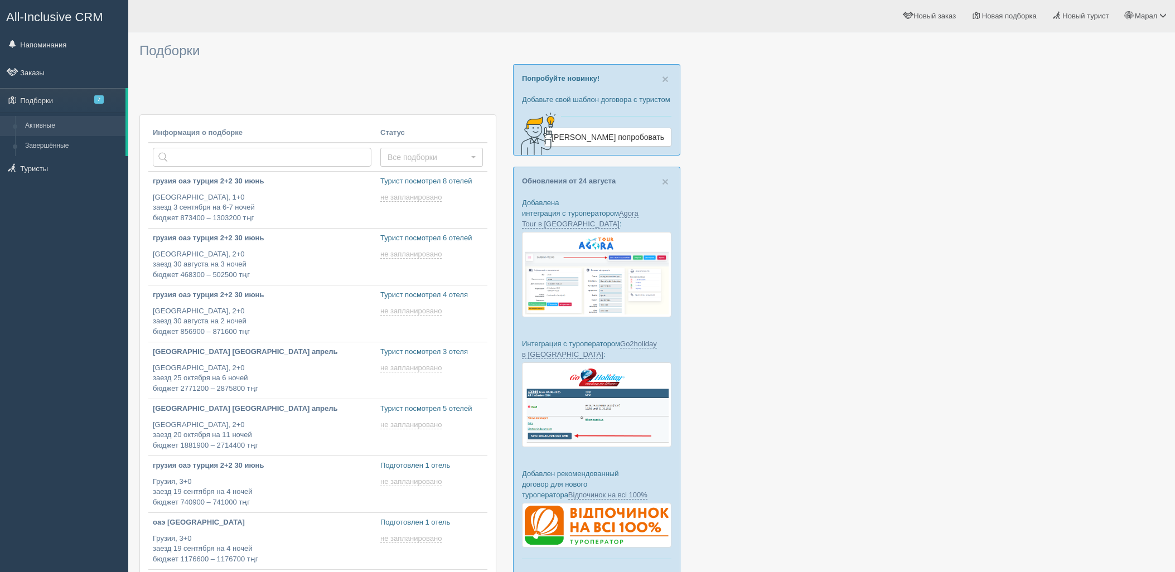 The image size is (1175, 572). What do you see at coordinates (1010, 16) in the screenshot?
I see `span: Новая подборка` at bounding box center [1010, 16].